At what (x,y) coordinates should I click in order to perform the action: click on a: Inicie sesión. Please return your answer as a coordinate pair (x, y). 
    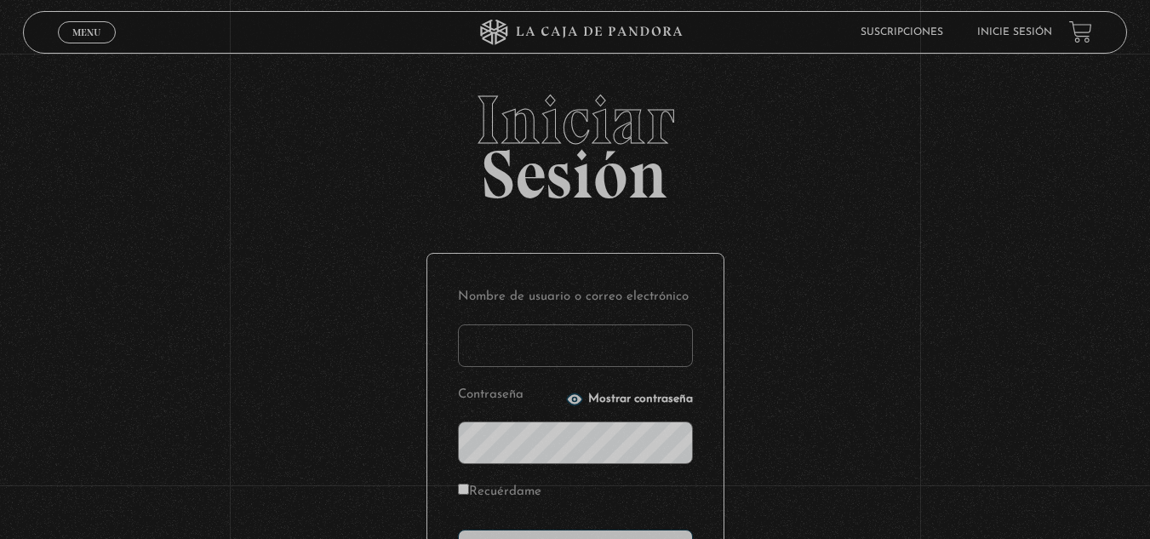
    Looking at the image, I should click on (1014, 32).